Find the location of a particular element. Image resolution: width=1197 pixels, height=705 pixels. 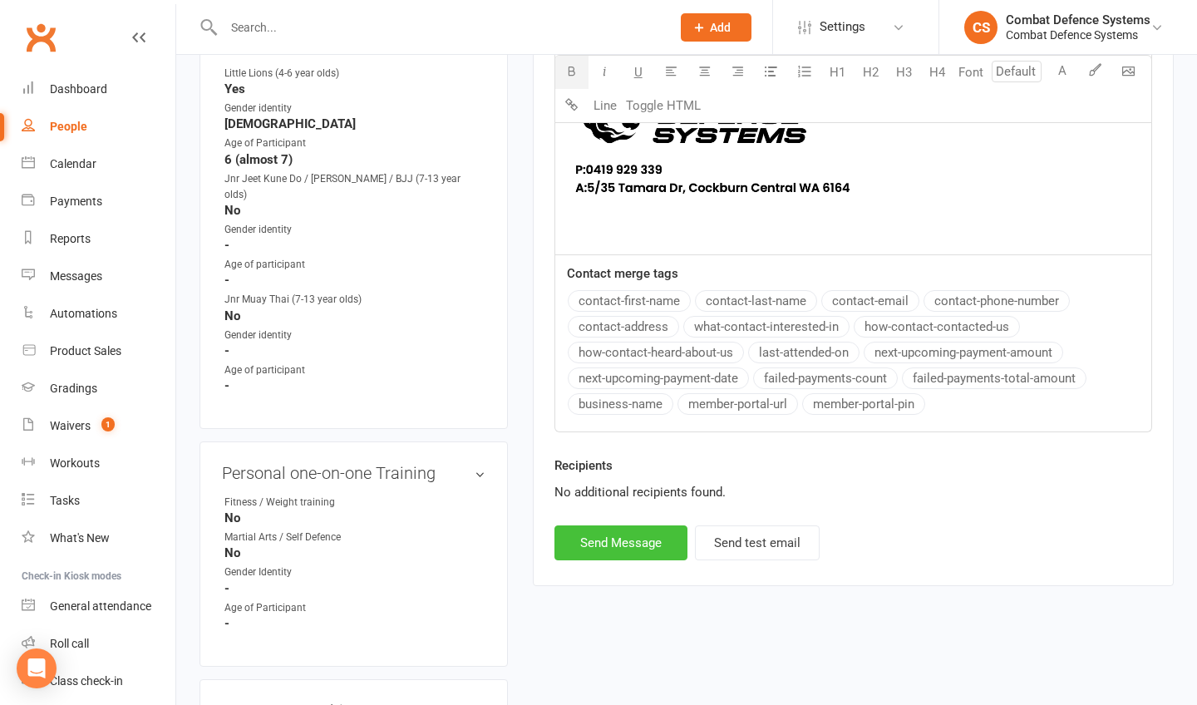

a: Roll call is located at coordinates (98, 643).